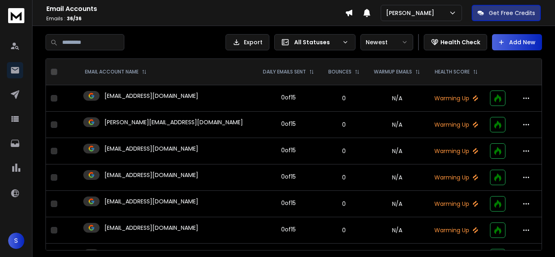 This screenshot has height=257, width=555. I want to click on button: Newest, so click(387, 42).